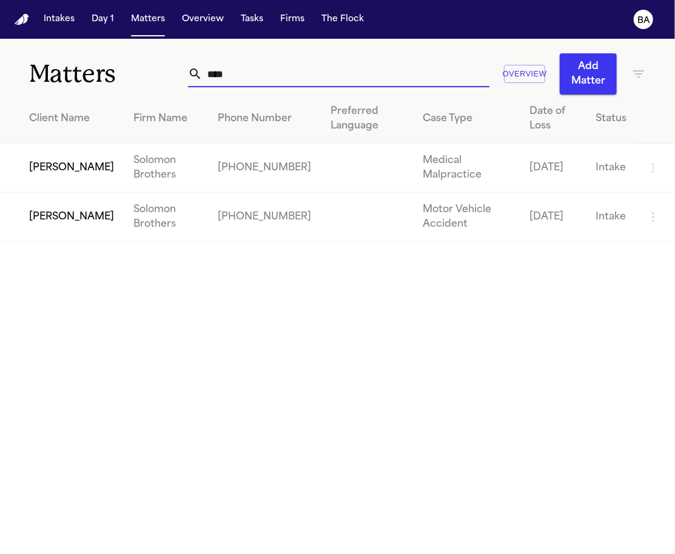 The height and width of the screenshot is (554, 675). Describe the element at coordinates (553, 119) in the screenshot. I see `div: Date of Loss` at that location.